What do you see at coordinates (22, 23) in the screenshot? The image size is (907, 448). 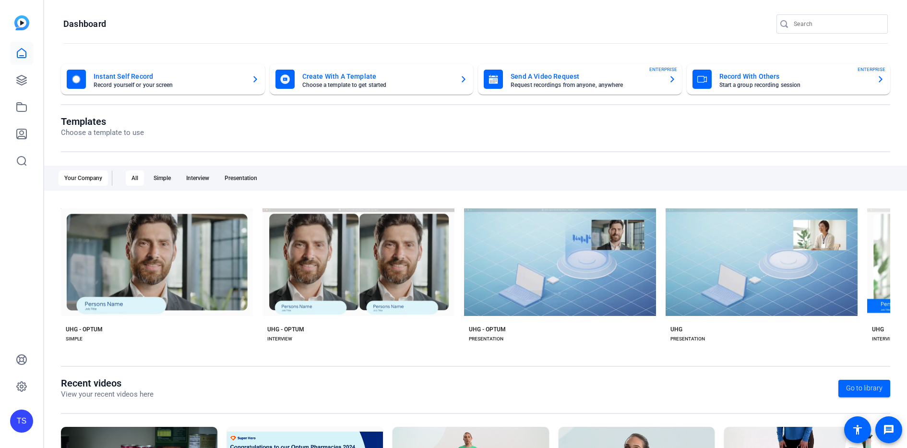 I see `img: blue-gradient.svg` at bounding box center [22, 23].